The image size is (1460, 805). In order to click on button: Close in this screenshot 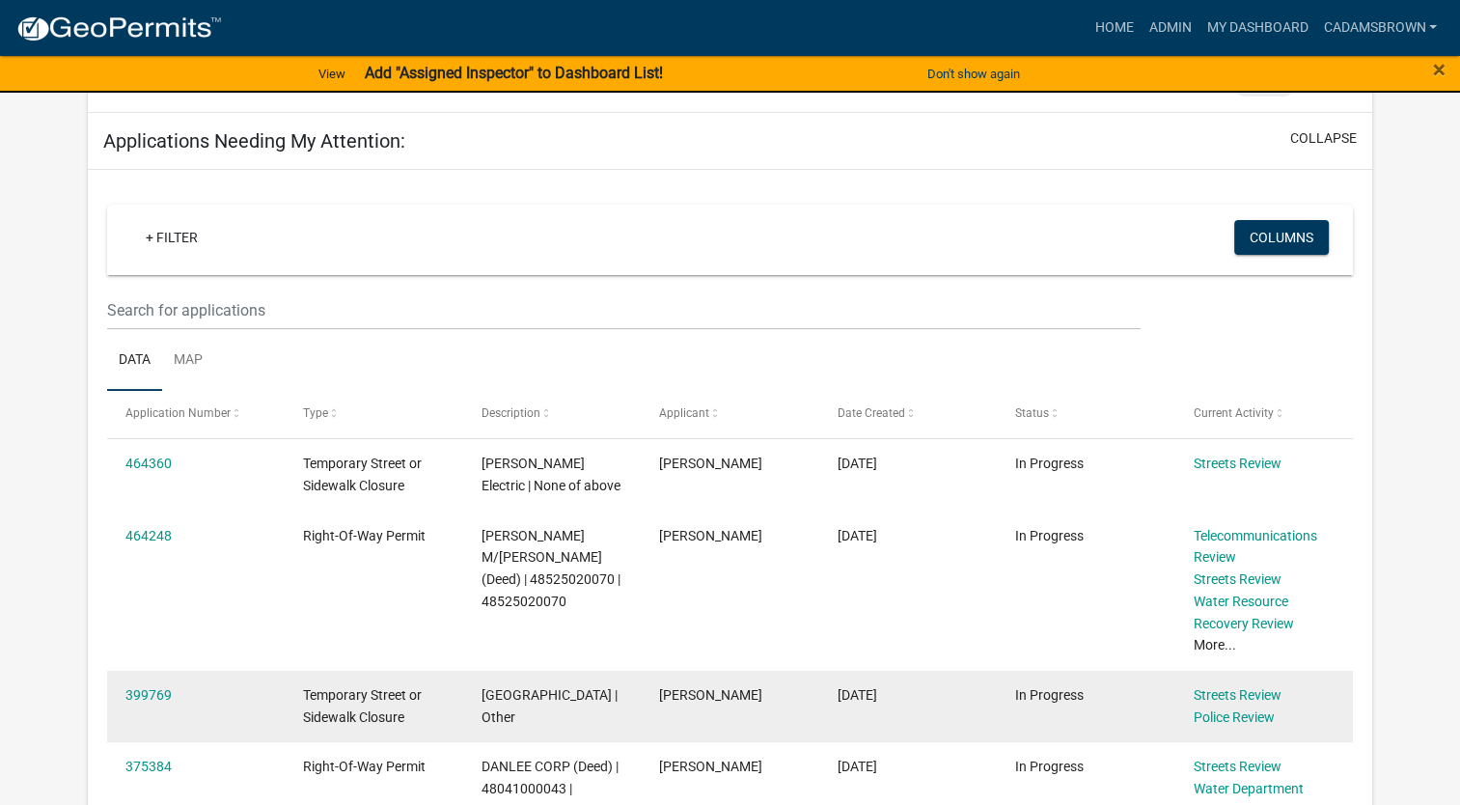, I will do `click(1439, 69)`.